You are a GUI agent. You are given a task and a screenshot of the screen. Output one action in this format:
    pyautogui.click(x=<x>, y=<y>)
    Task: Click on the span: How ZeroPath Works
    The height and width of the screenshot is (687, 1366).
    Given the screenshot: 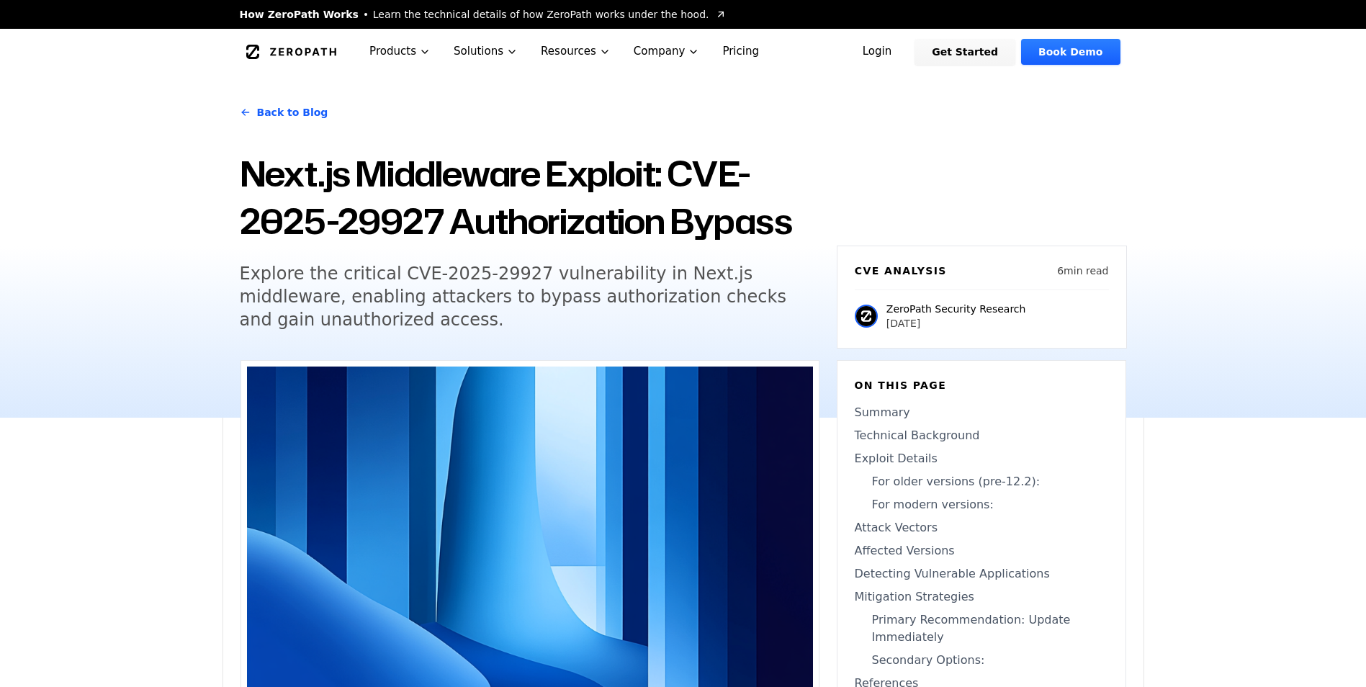 What is the action you would take?
    pyautogui.click(x=299, y=14)
    